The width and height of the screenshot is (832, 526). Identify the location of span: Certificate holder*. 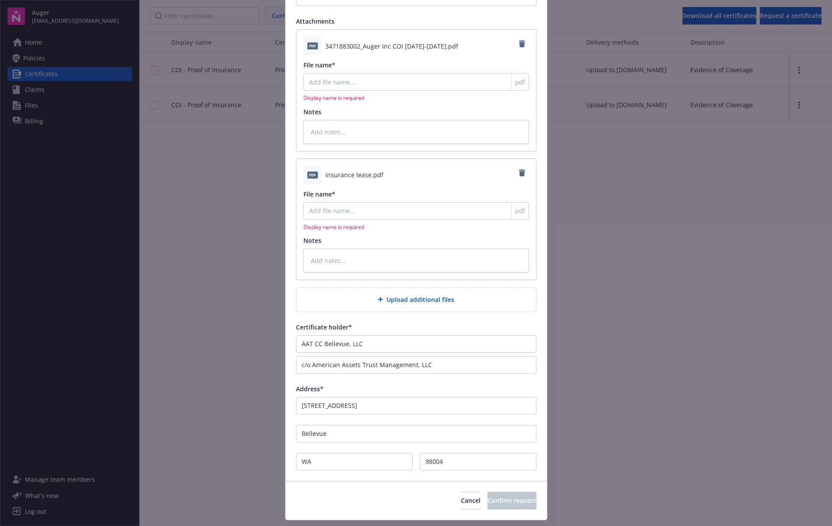
(324, 327).